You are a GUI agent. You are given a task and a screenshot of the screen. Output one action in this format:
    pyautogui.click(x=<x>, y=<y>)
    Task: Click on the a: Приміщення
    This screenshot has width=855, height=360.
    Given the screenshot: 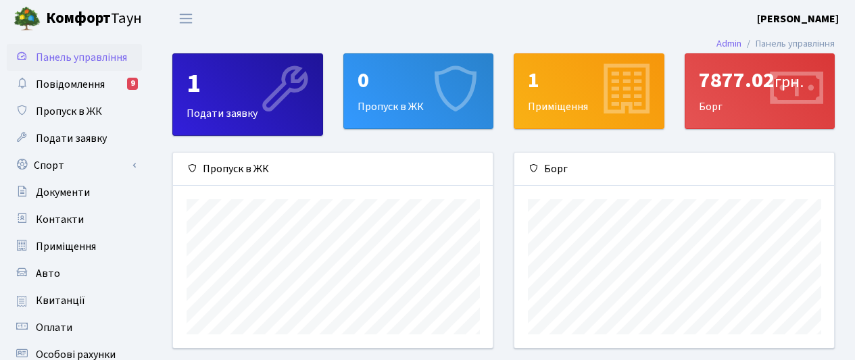 What is the action you would take?
    pyautogui.click(x=74, y=247)
    